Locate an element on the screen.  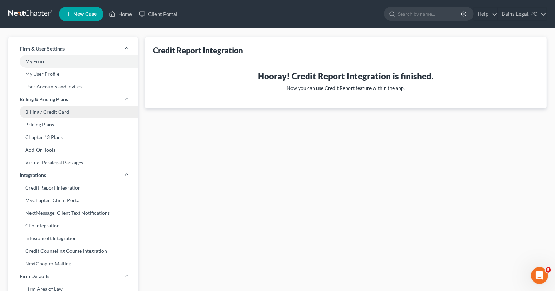
a: Clio Integration is located at coordinates (73, 226).